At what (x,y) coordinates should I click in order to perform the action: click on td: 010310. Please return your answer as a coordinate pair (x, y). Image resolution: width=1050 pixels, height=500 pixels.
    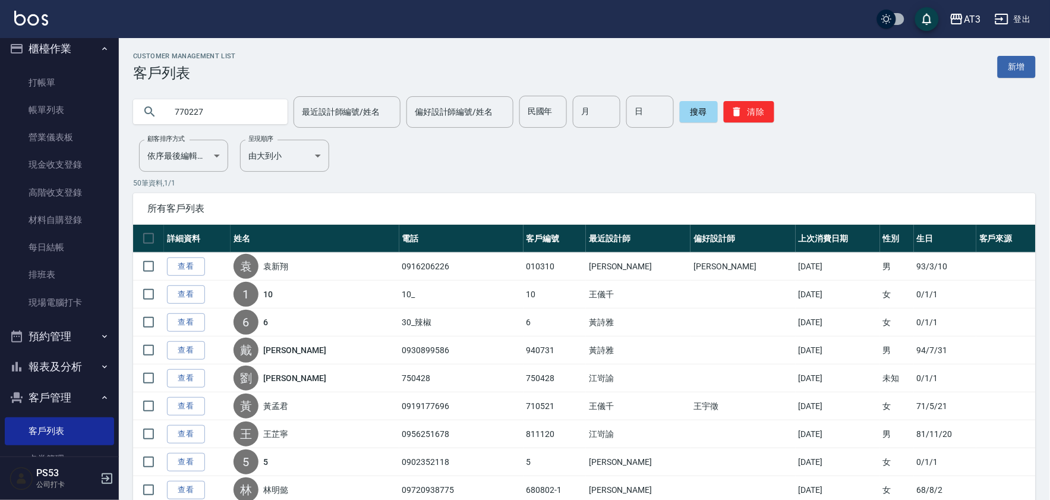
    Looking at the image, I should click on (554, 266).